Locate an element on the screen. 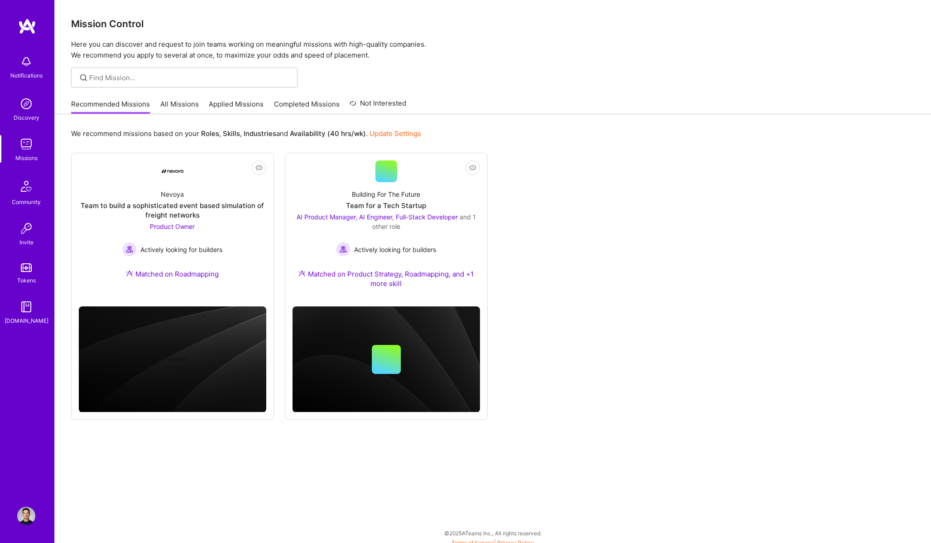  span: Product Owner is located at coordinates (172, 226).